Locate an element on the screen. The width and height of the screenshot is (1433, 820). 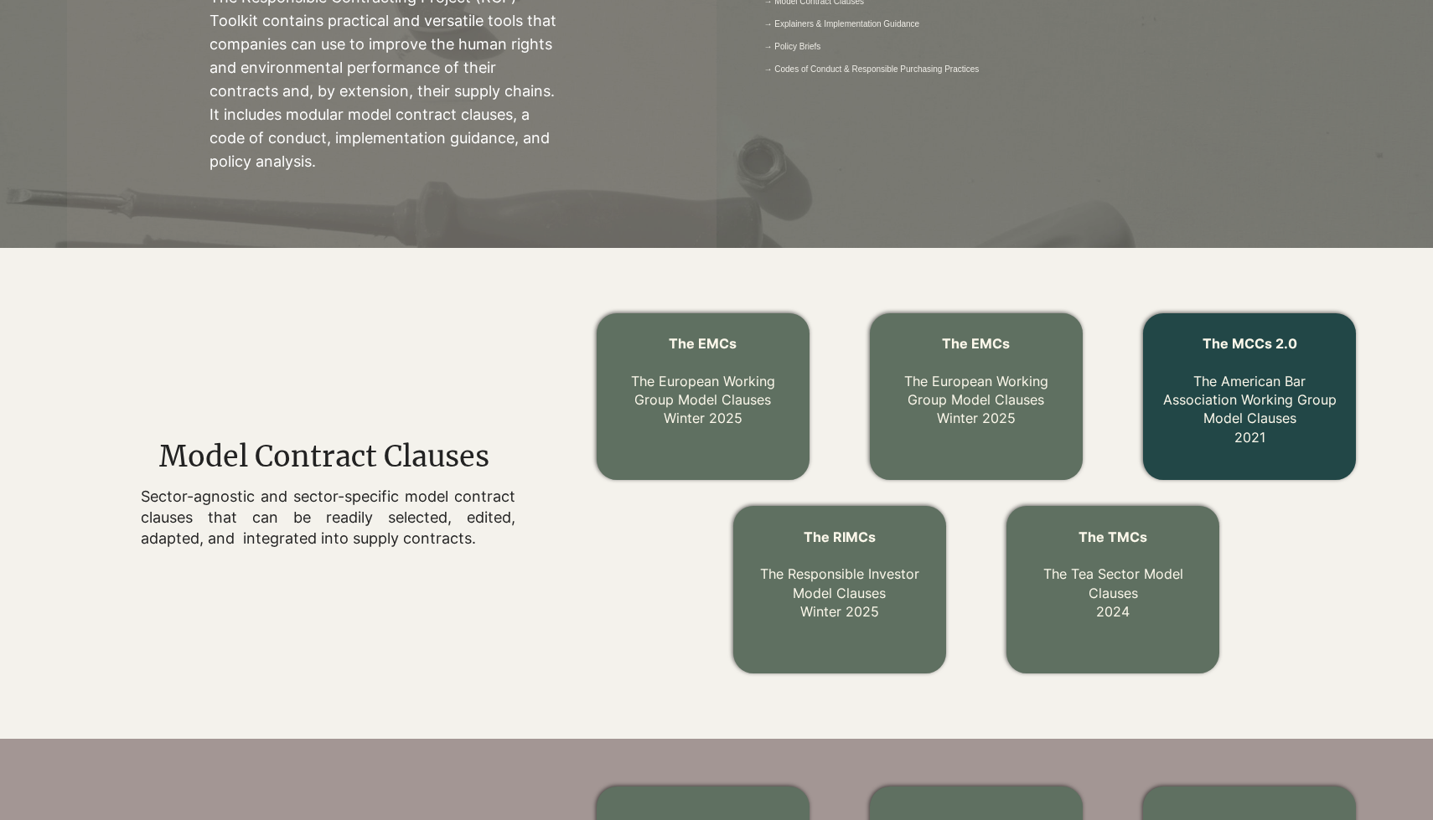
a: The TMCs The Tea Sector Model Clauses2024 is located at coordinates (1113, 575).